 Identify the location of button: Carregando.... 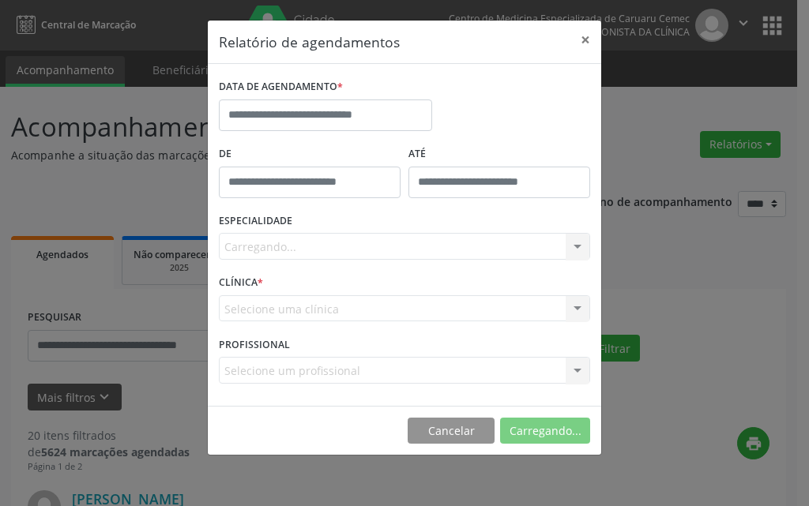
(545, 431).